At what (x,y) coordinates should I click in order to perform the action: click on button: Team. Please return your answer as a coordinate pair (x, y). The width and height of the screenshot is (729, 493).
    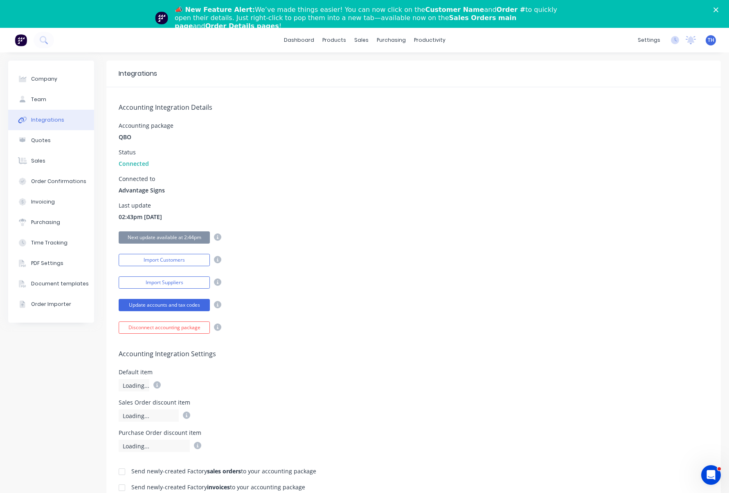
    Looking at the image, I should click on (51, 99).